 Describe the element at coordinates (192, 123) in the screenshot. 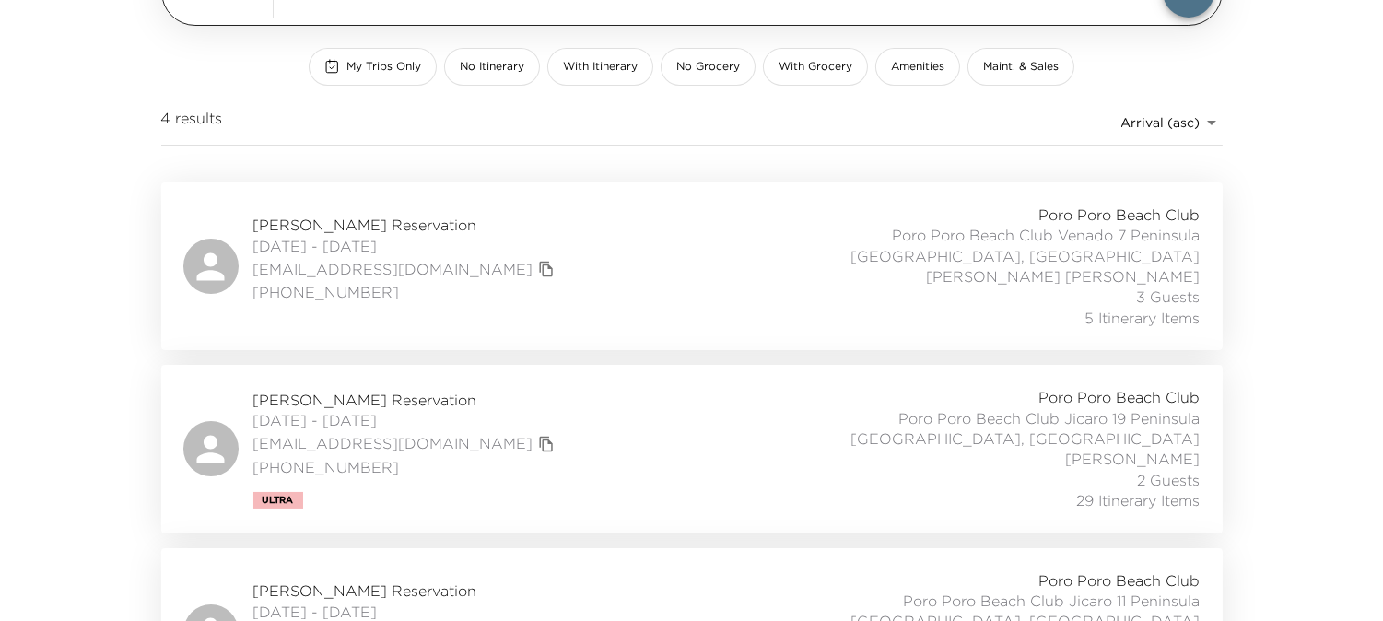

I see `span: 4 results` at that location.